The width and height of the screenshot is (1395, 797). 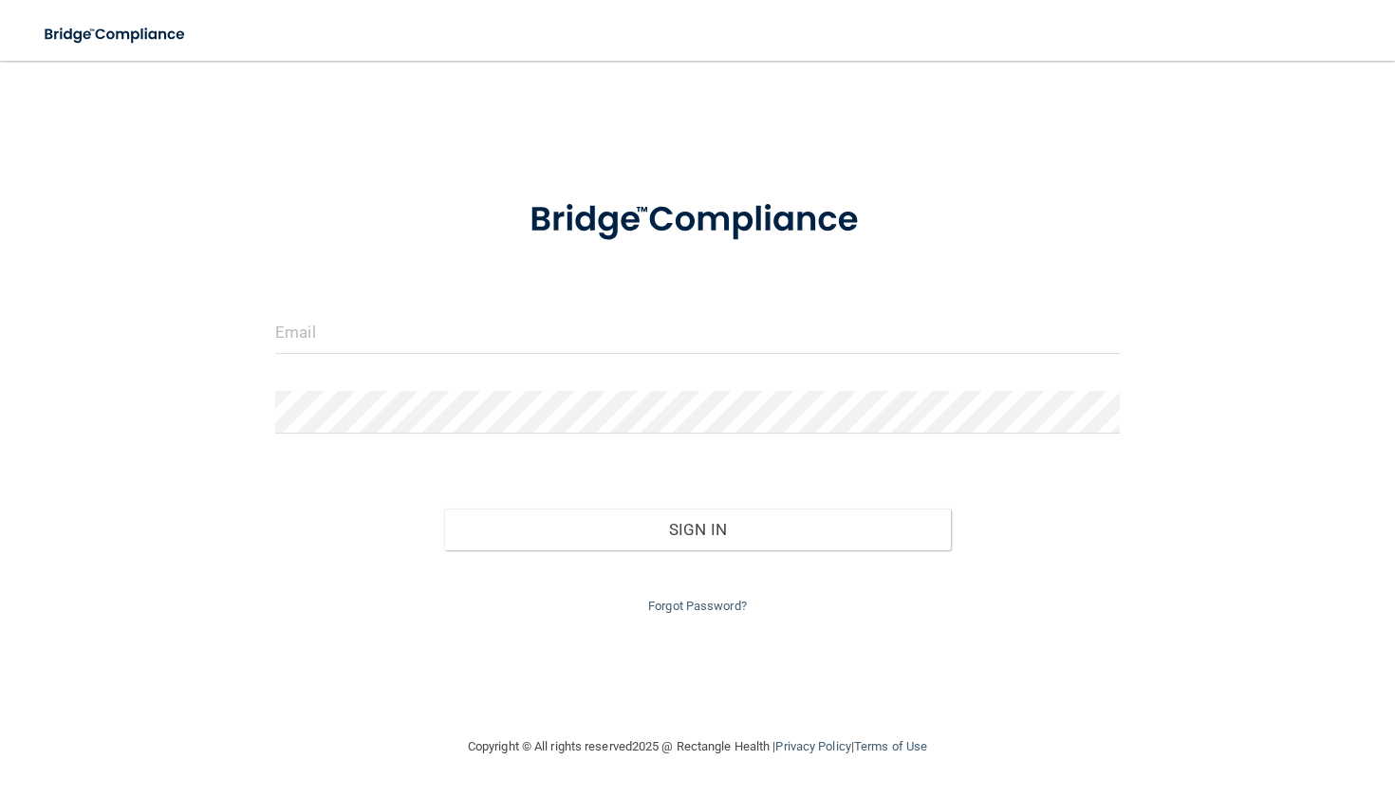 I want to click on a: Privacy Policy, so click(x=812, y=746).